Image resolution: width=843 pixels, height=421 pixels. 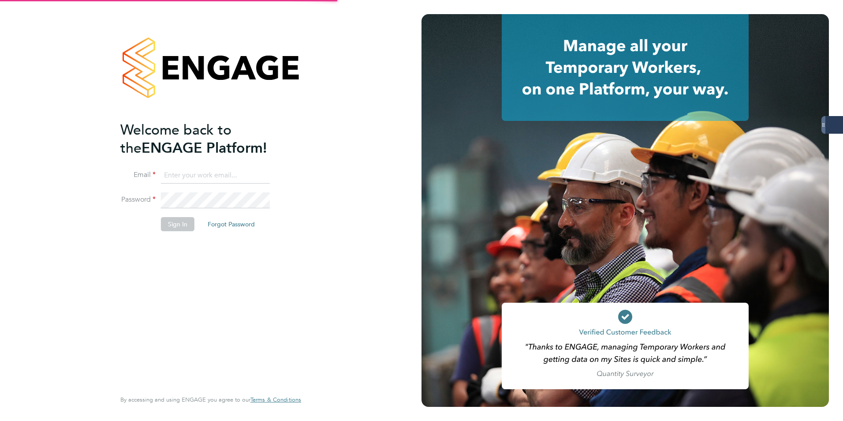 I want to click on h2: ENGAGE Platform!, so click(x=206, y=139).